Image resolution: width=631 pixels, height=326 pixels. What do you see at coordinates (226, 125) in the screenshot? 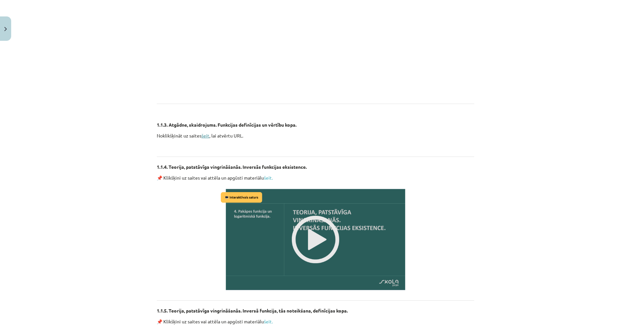
I see `strong: 1.1.3. Atgādne, skaidrojums. Funkcijas definīcijas un vērtību kopa.` at bounding box center [226, 125].